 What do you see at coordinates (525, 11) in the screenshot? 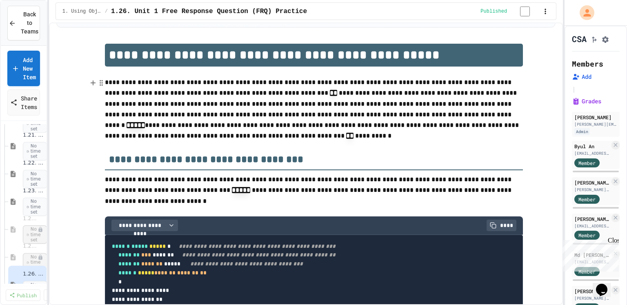
I see `input: publish toggle` at bounding box center [525, 11].